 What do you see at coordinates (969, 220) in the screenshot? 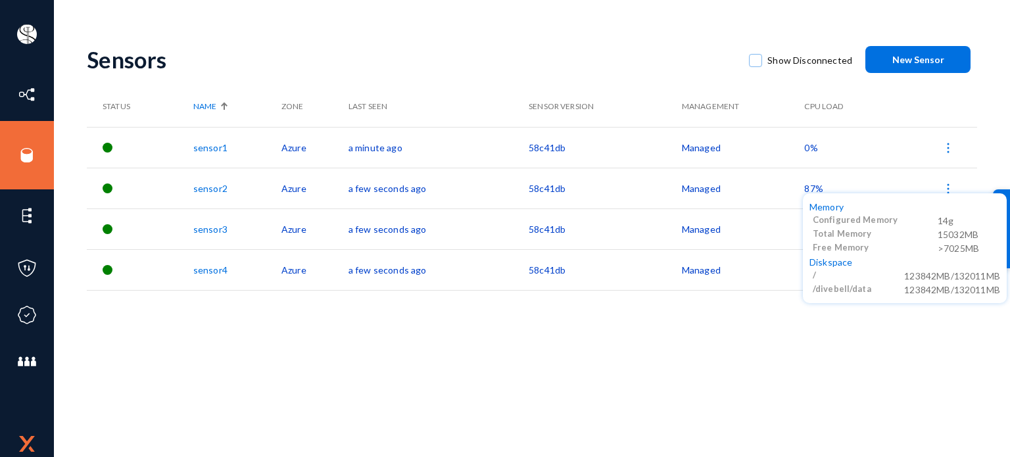
I see `div: 14g` at bounding box center [969, 220].